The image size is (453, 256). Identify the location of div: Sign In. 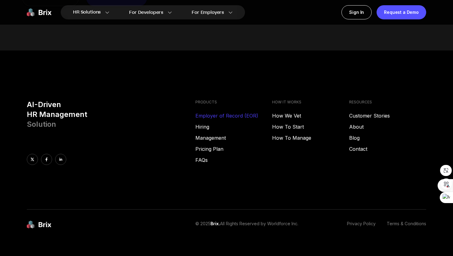
(356, 12).